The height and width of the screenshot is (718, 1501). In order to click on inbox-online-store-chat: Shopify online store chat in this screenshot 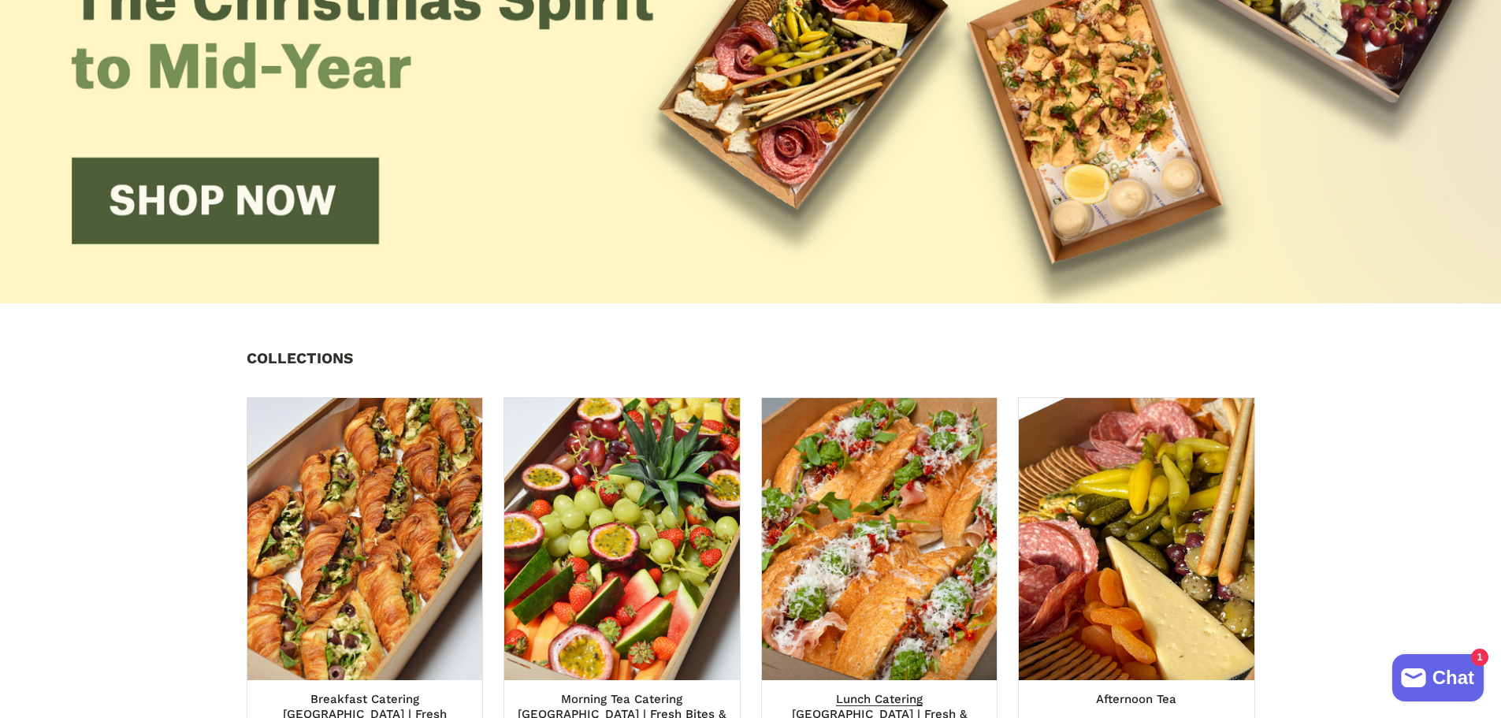, I will do `click(1438, 679)`.